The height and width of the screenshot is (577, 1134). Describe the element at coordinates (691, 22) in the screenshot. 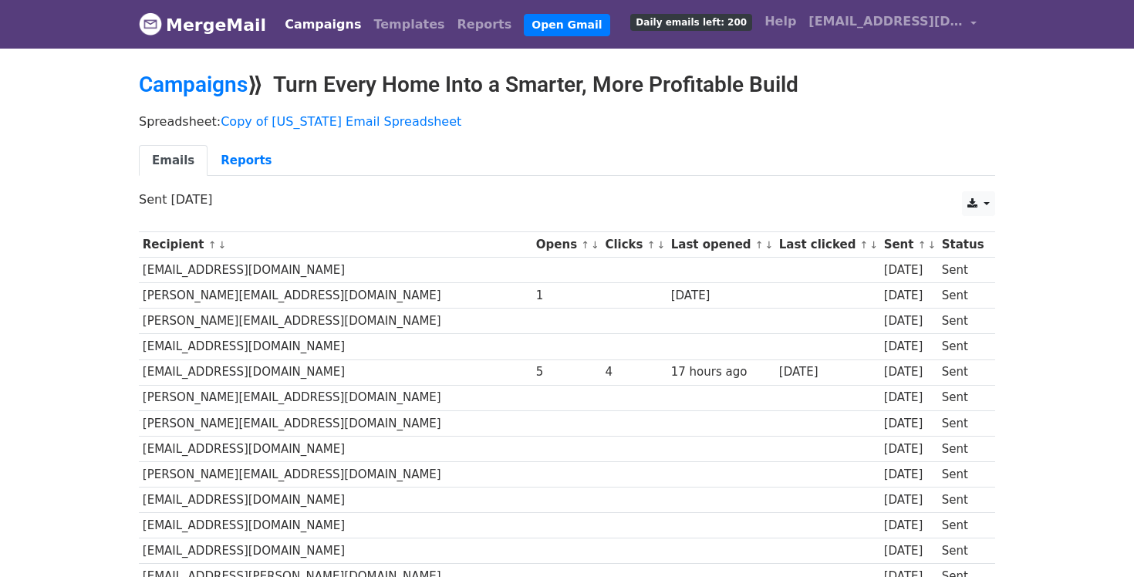

I see `a: Daily emails left: 200` at that location.